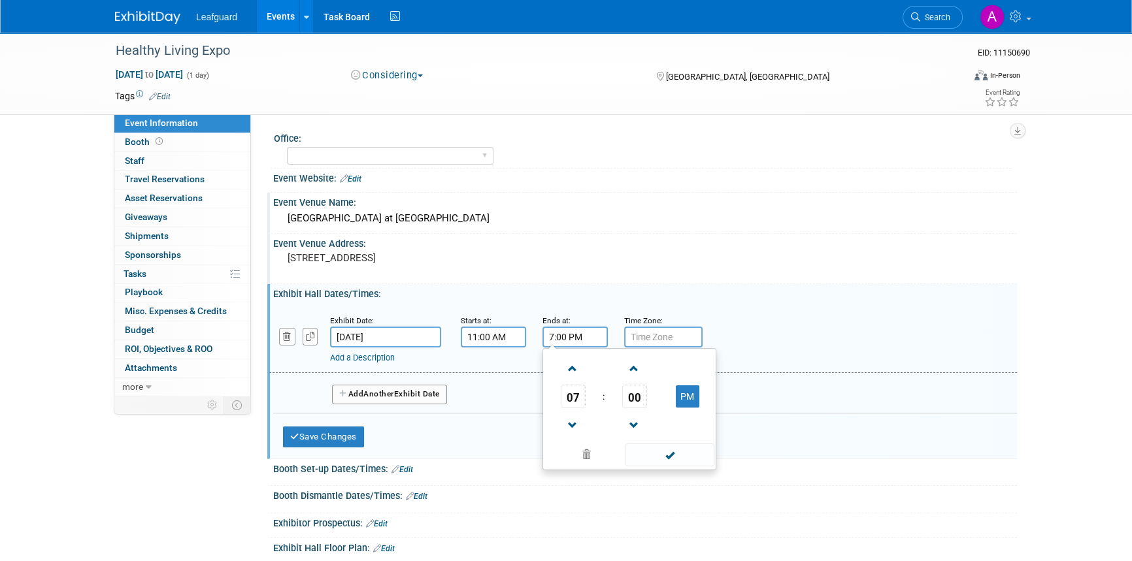 The height and width of the screenshot is (561, 1132). Describe the element at coordinates (670, 456) in the screenshot. I see `a: Done` at that location.